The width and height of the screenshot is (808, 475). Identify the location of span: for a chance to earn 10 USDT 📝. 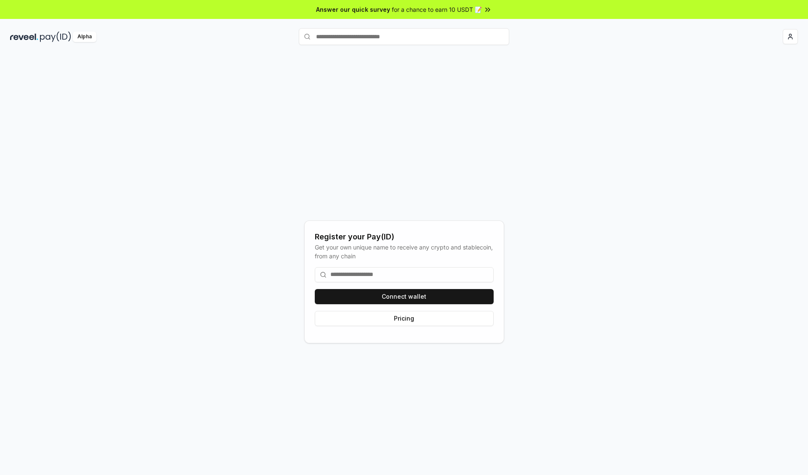
(437, 9).